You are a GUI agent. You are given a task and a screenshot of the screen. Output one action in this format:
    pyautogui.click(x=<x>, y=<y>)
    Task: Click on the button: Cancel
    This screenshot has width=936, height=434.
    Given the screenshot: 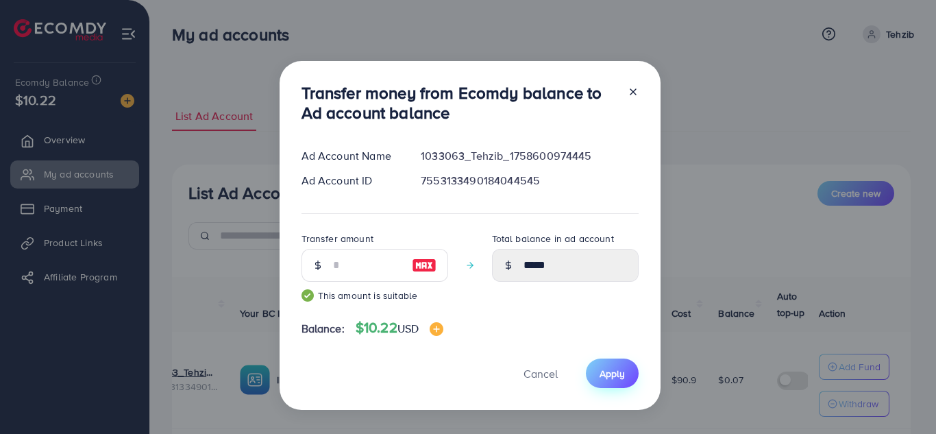 What is the action you would take?
    pyautogui.click(x=540, y=373)
    